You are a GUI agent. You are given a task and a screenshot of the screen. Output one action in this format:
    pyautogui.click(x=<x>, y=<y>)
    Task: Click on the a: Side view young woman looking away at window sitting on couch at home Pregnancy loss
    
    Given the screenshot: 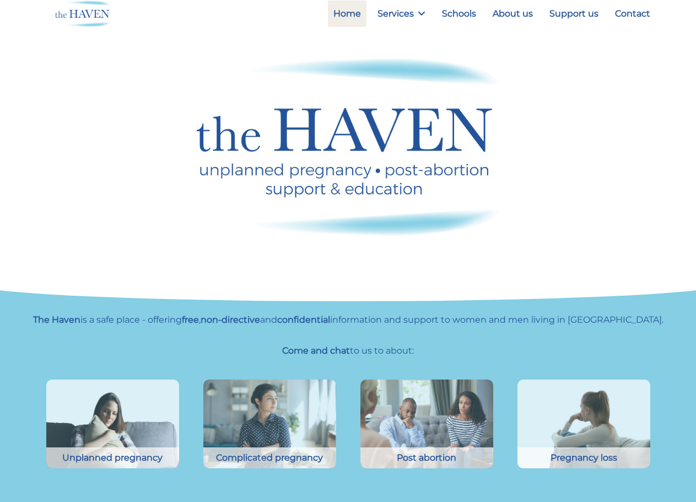 What is the action you would take?
    pyautogui.click(x=584, y=465)
    